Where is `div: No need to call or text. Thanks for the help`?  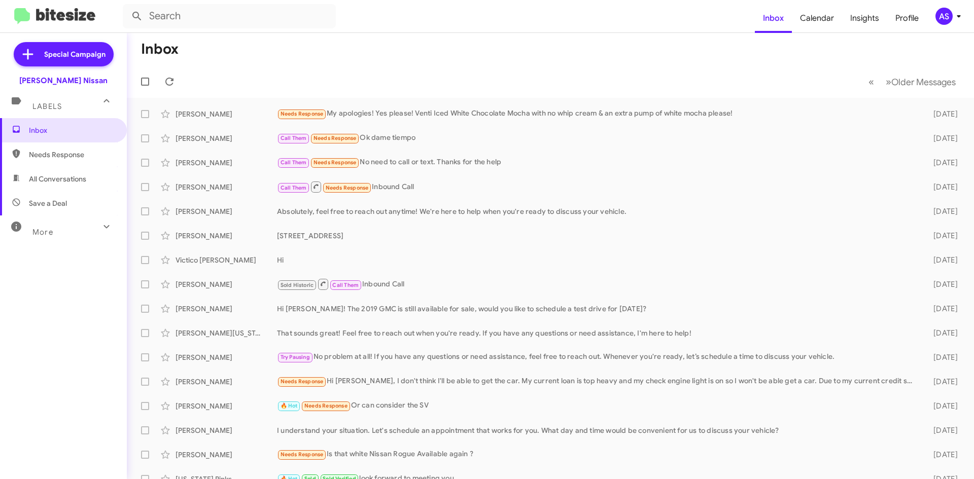
div: No need to call or text. Thanks for the help is located at coordinates (597, 162).